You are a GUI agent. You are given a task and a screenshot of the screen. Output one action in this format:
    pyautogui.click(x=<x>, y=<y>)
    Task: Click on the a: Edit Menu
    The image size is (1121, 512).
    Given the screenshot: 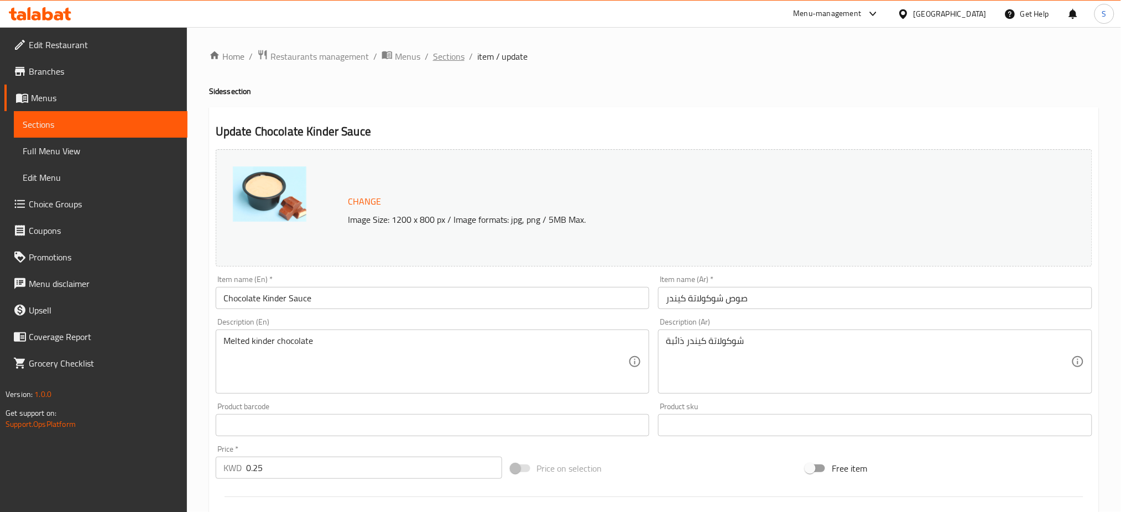 What is the action you would take?
    pyautogui.click(x=101, y=177)
    